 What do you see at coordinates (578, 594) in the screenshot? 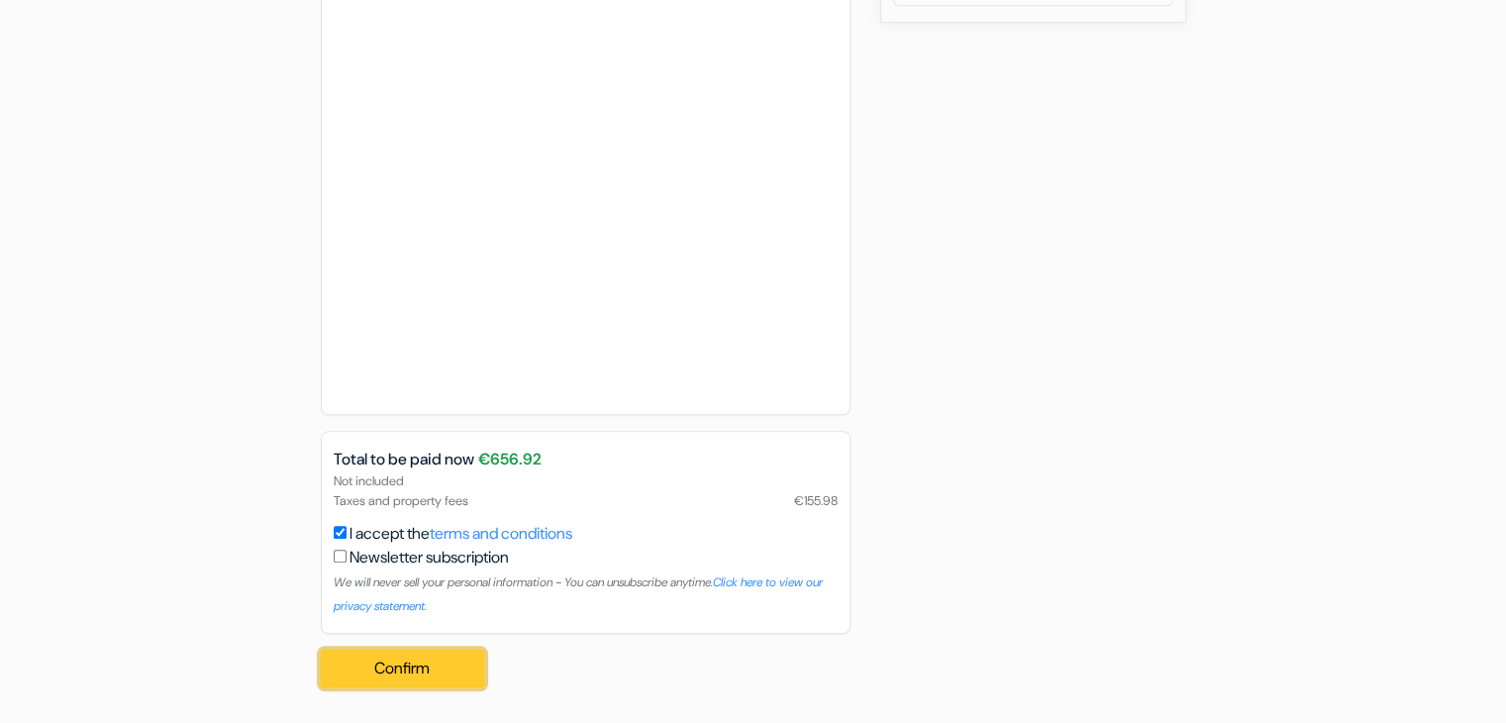
I see `small: We will never sell your personal information - You can unsubscribe anytime.` at bounding box center [578, 594].